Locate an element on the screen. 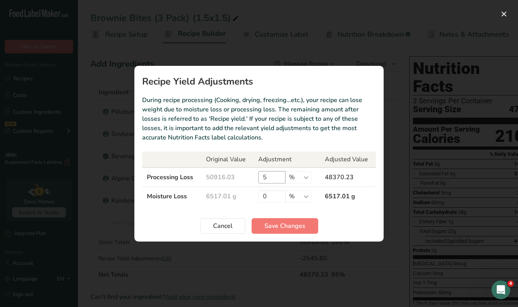 The width and height of the screenshot is (518, 307). span: Save Changes is located at coordinates (285, 226).